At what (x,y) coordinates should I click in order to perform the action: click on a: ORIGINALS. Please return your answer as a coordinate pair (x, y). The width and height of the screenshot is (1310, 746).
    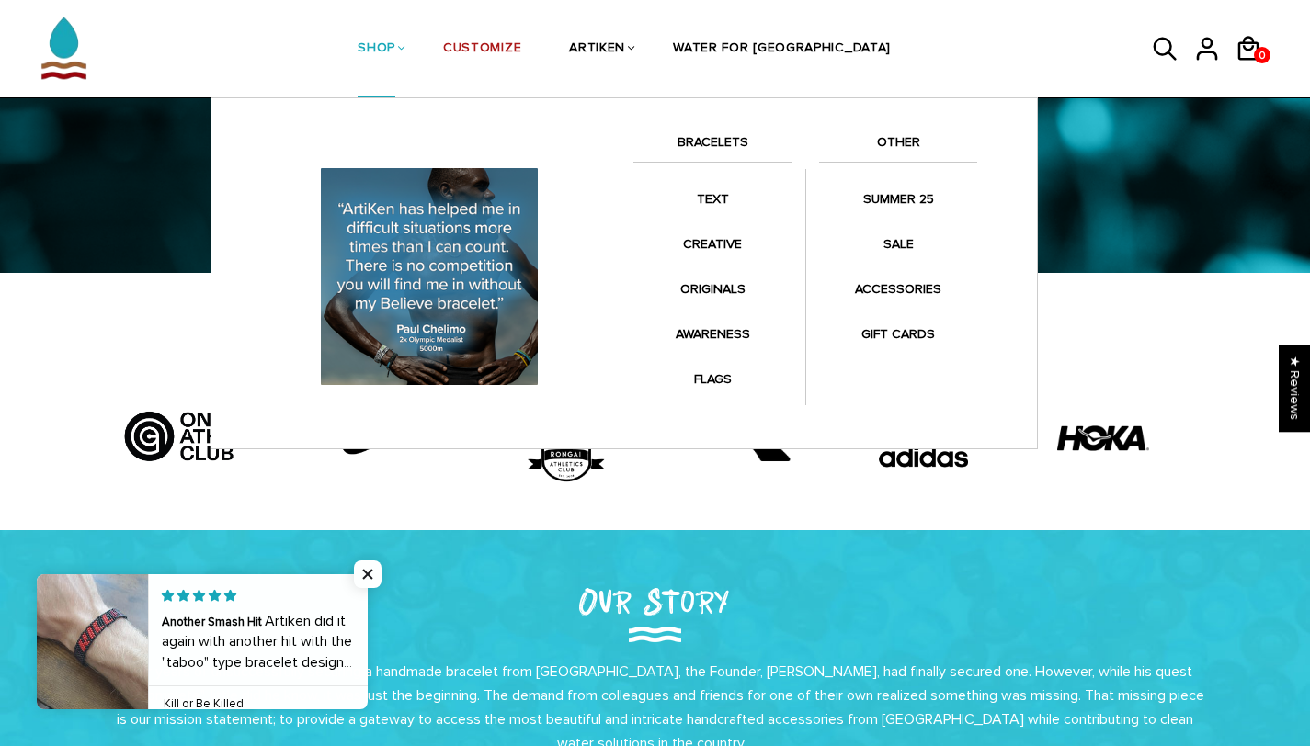
    Looking at the image, I should click on (712, 289).